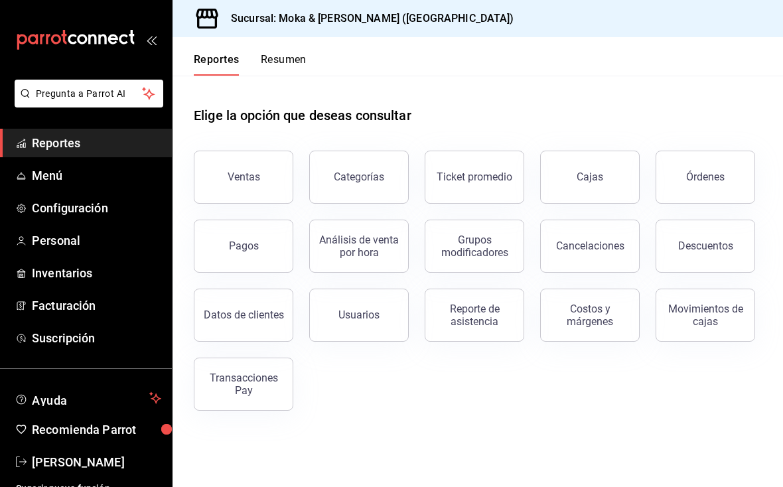 This screenshot has width=783, height=487. What do you see at coordinates (244, 246) in the screenshot?
I see `div: Pagos` at bounding box center [244, 246].